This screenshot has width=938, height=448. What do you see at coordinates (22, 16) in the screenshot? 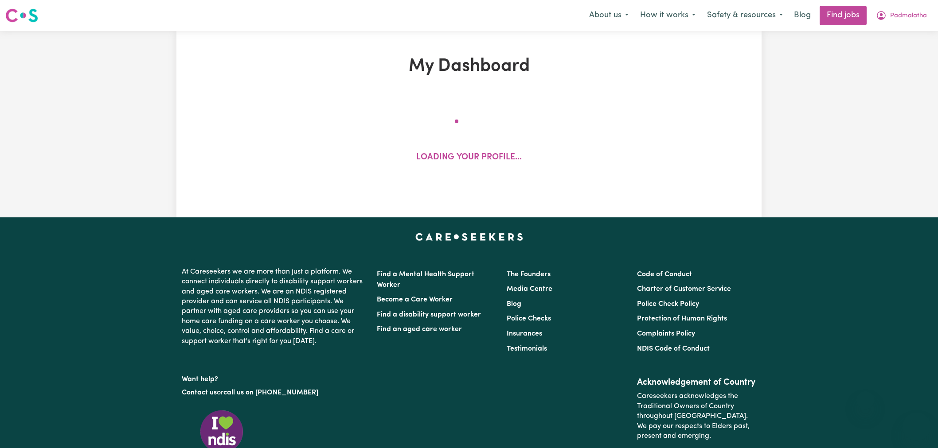
I see `img: Careseekers logo` at bounding box center [22, 16].